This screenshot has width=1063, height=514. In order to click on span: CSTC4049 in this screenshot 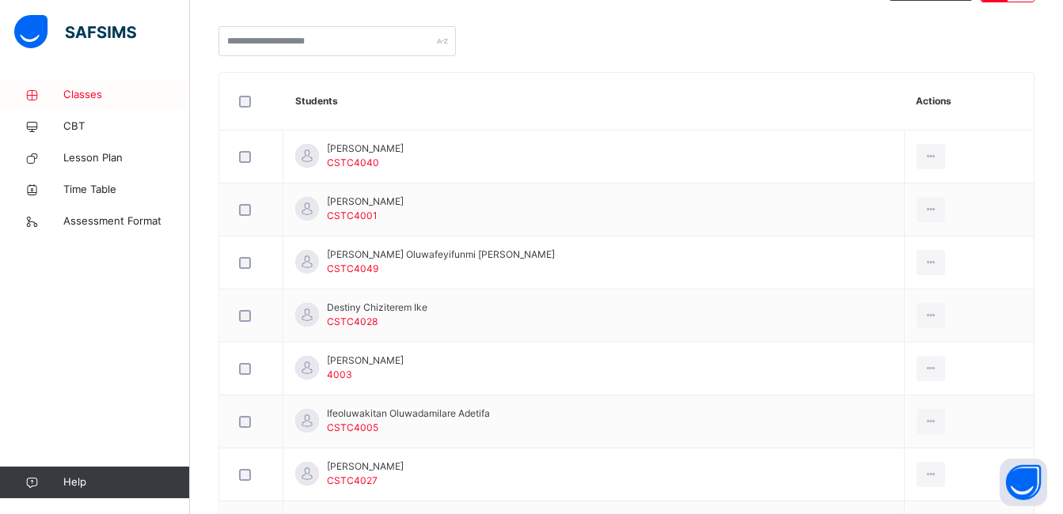, I will do `click(352, 268)`.